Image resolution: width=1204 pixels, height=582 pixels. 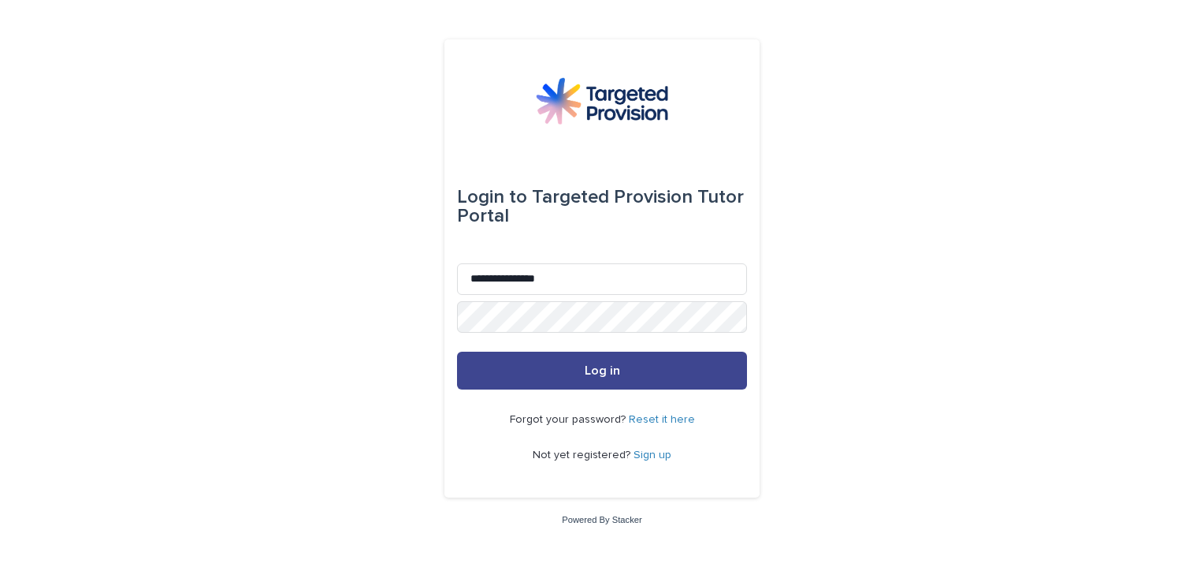 I want to click on span: Login to, so click(x=492, y=197).